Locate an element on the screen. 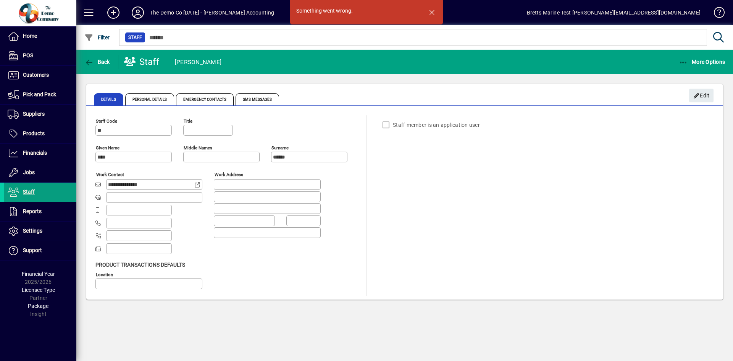 Image resolution: width=733 pixels, height=361 pixels. span: Support is located at coordinates (32, 250).